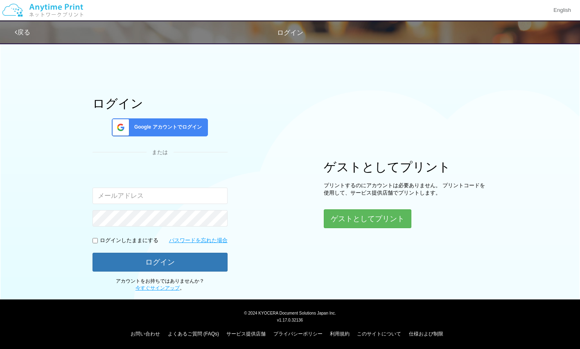 This screenshot has width=580, height=349. Describe the element at coordinates (160, 285) in the screenshot. I see `p: アカウントをお持ちではありませんか？` at that location.